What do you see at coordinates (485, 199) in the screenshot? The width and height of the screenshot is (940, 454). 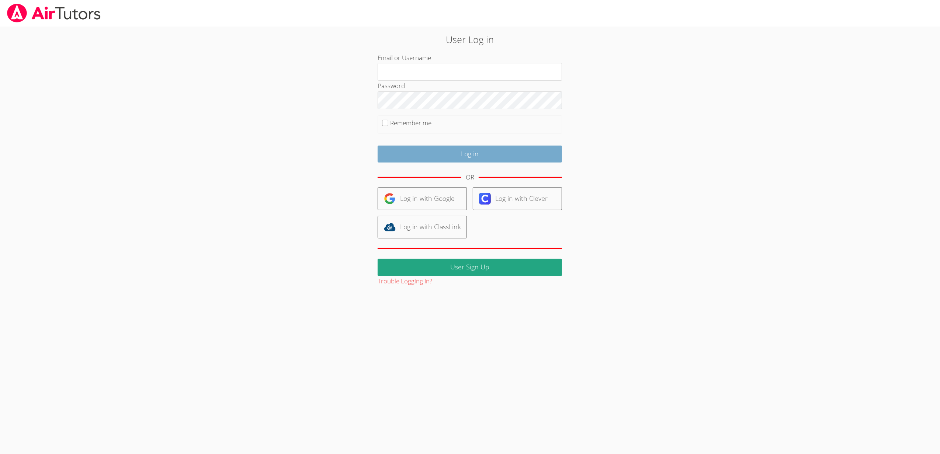 I see `img: clever-logo-6eab21bc6e7a338710f1a6ff85c0baf02591cd810cc4098c63d3a4b26e2feb20.svg` at bounding box center [485, 199].